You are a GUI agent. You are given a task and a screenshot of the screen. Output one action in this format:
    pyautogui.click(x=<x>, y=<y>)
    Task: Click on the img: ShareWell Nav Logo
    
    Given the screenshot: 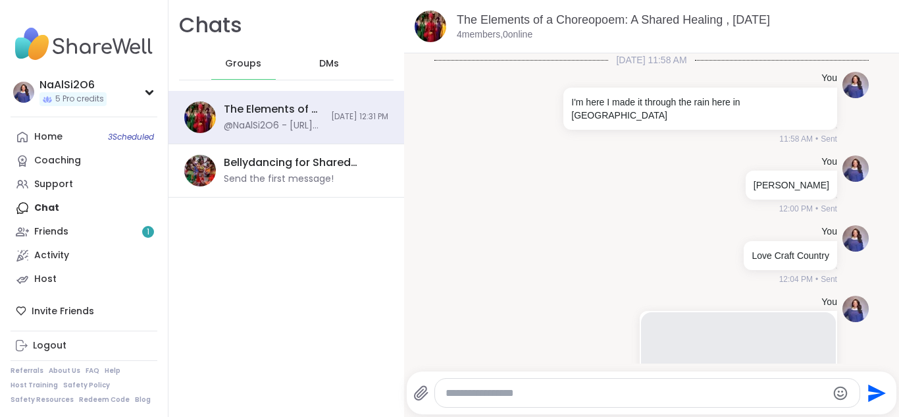 What is the action you would take?
    pyautogui.click(x=84, y=44)
    